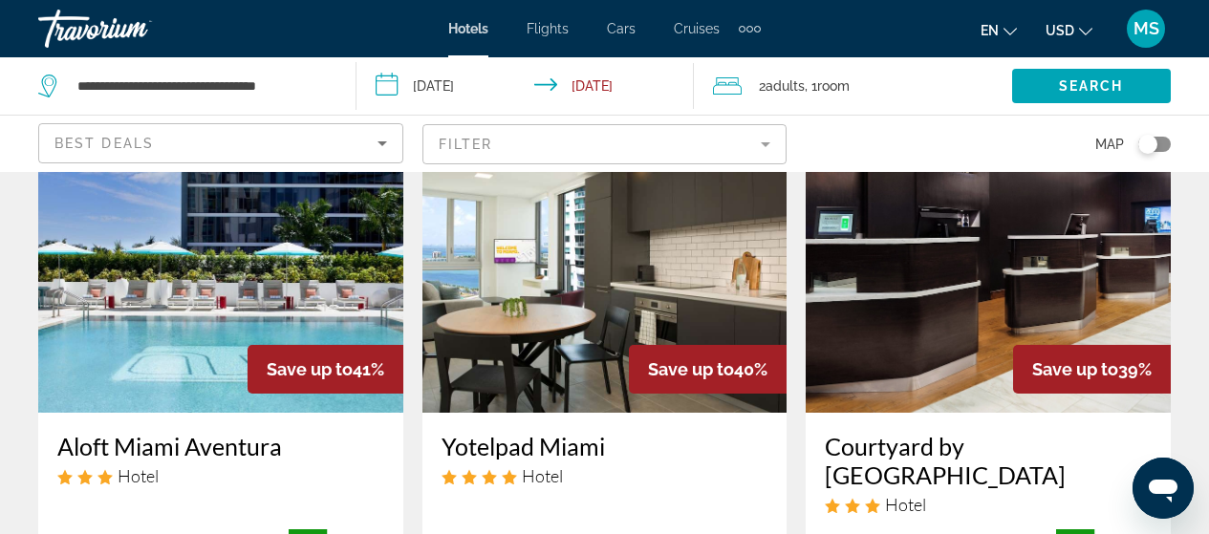 Image resolution: width=1209 pixels, height=534 pixels. What do you see at coordinates (1091, 86) in the screenshot?
I see `span: Search` at bounding box center [1091, 86].